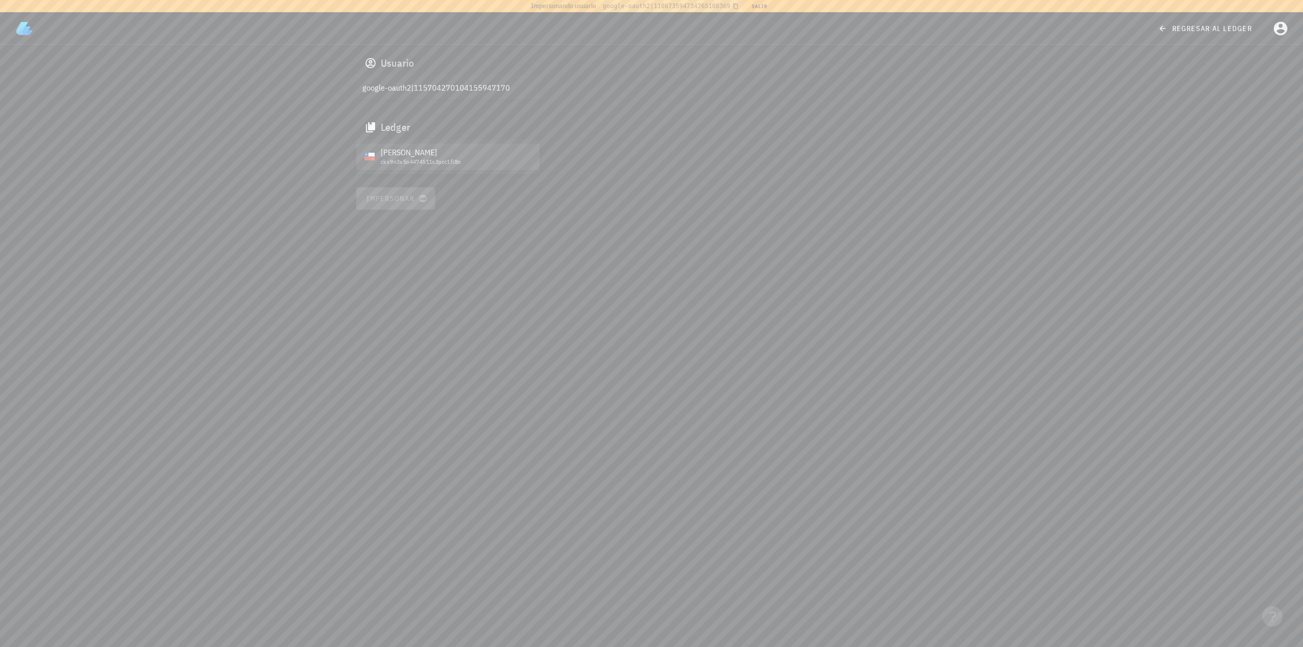 The height and width of the screenshot is (647, 1303). What do you see at coordinates (395, 127) in the screenshot?
I see `span: Ledger` at bounding box center [395, 127].